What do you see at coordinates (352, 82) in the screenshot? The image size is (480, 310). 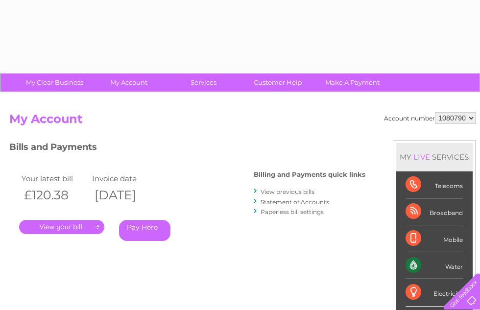 I see `a: Make A Payment` at bounding box center [352, 82].